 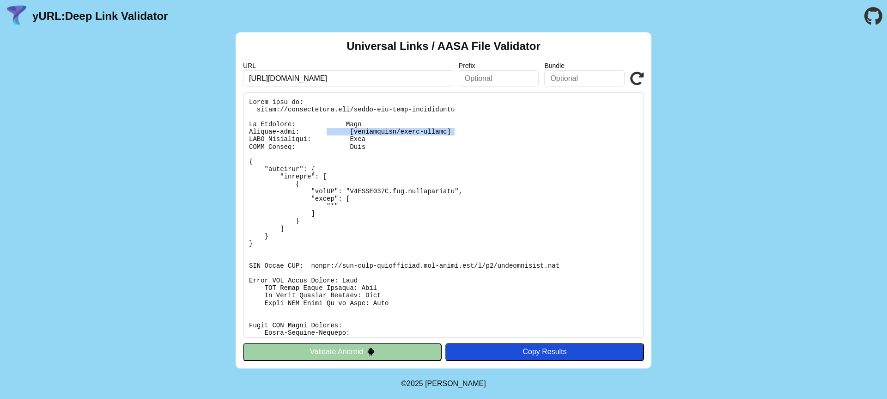 What do you see at coordinates (585, 66) in the screenshot?
I see `label: Bundle` at bounding box center [585, 66].